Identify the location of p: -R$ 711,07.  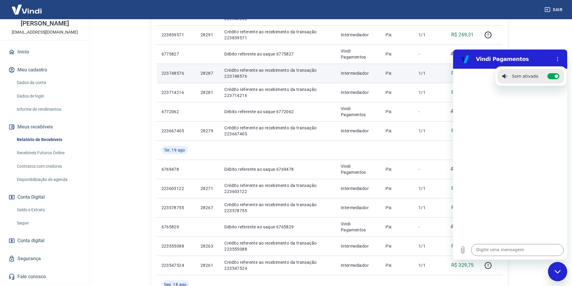
(462, 169).